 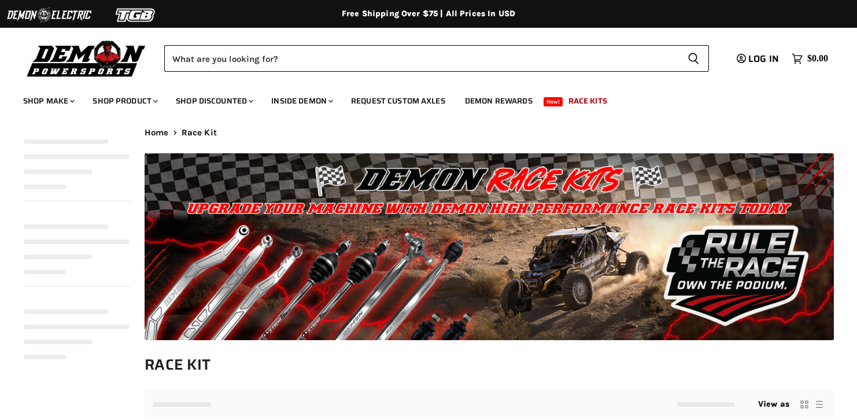 What do you see at coordinates (587, 101) in the screenshot?
I see `a: Race Kits` at bounding box center [587, 101].